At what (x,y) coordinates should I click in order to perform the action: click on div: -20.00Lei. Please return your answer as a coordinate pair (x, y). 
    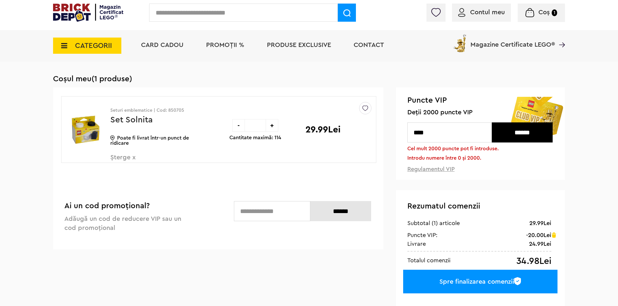
    Looking at the image, I should click on (539, 235).